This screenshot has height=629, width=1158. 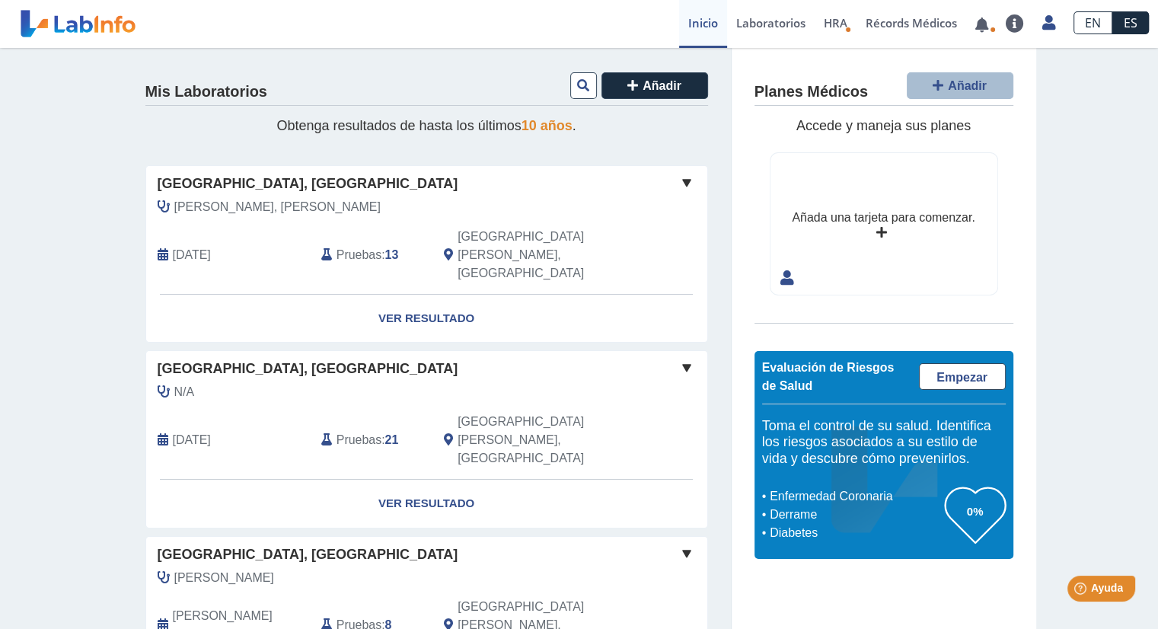 I want to click on h4: Planes Médicos, so click(x=811, y=92).